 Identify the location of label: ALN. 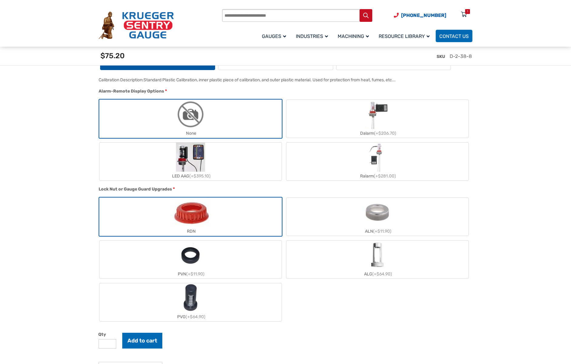
(377, 216).